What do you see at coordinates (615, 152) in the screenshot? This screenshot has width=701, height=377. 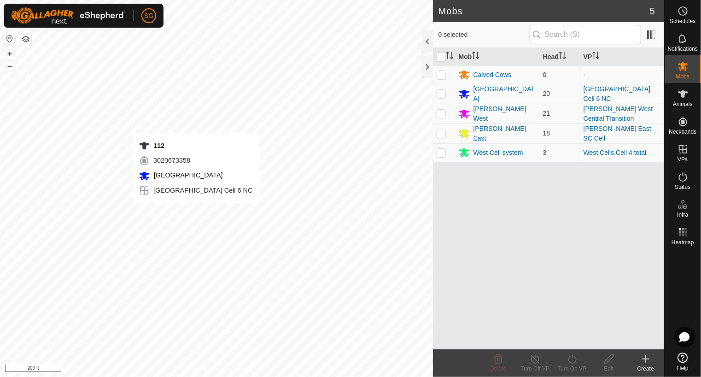 I see `a: West Cells Cell 4 total` at bounding box center [615, 152].